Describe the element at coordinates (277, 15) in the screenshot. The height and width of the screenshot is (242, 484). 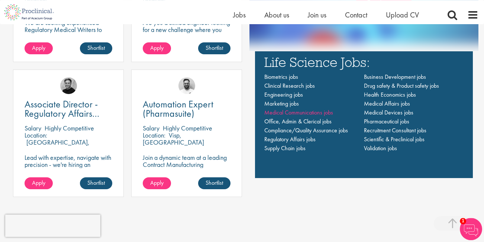
I see `a: About us` at that location.